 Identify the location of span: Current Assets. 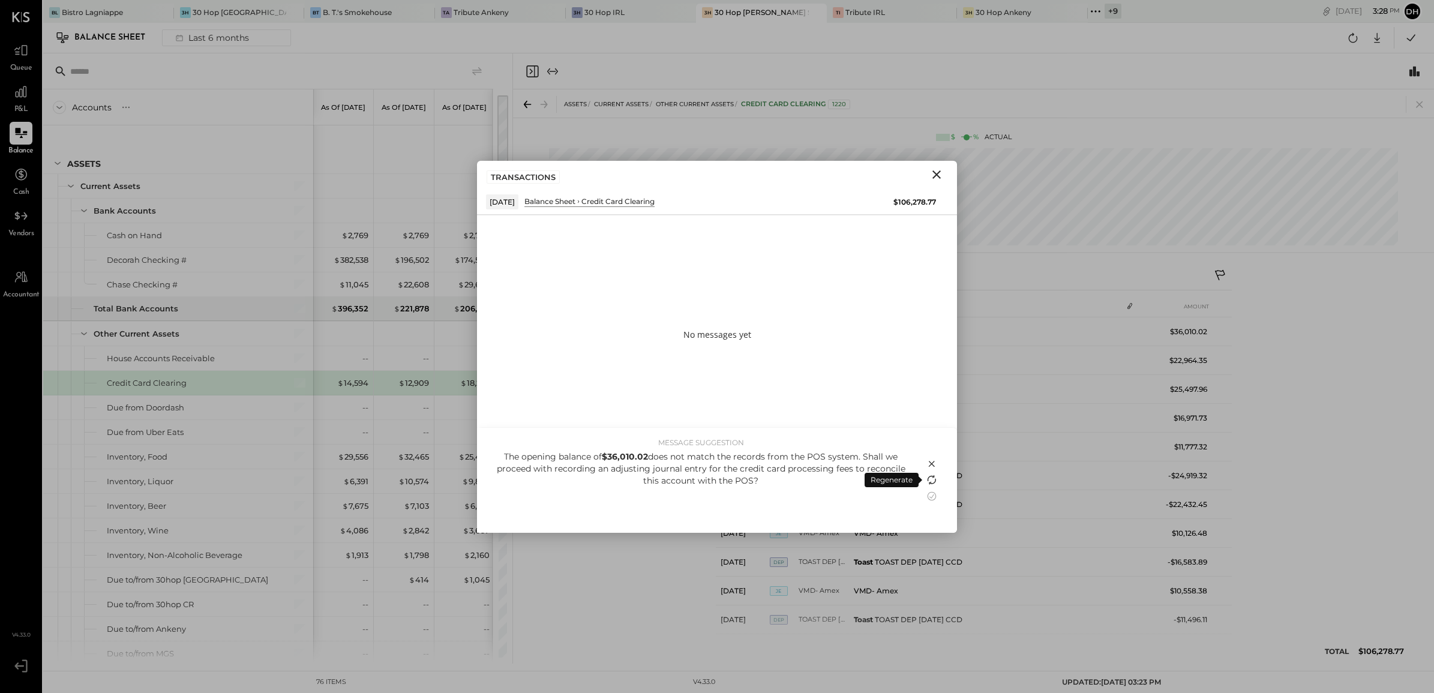
(621, 104).